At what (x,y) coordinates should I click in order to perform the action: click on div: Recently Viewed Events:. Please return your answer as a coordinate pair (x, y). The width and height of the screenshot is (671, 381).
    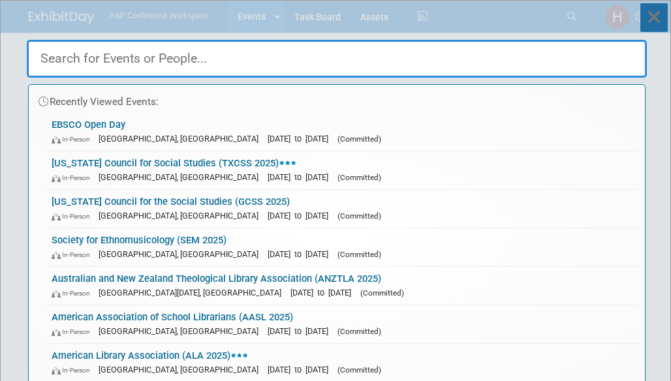
    Looking at the image, I should click on (337, 99).